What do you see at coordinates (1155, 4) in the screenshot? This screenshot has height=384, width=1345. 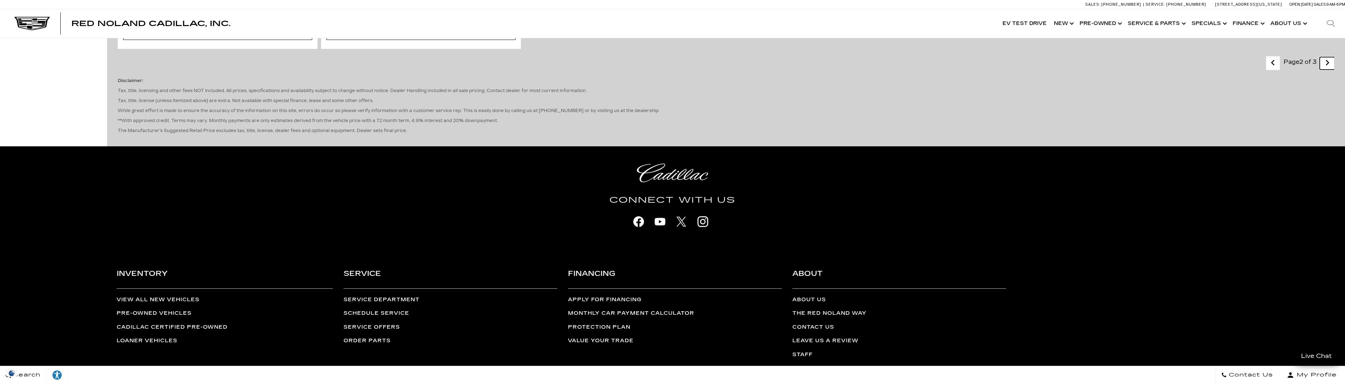 I see `span: Service:` at bounding box center [1155, 4].